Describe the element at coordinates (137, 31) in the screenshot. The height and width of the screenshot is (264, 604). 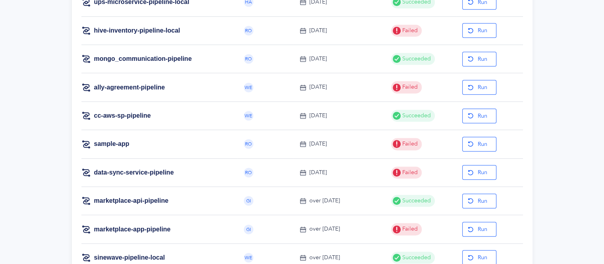
I see `a: hive-inventory-pipeline-local` at that location.